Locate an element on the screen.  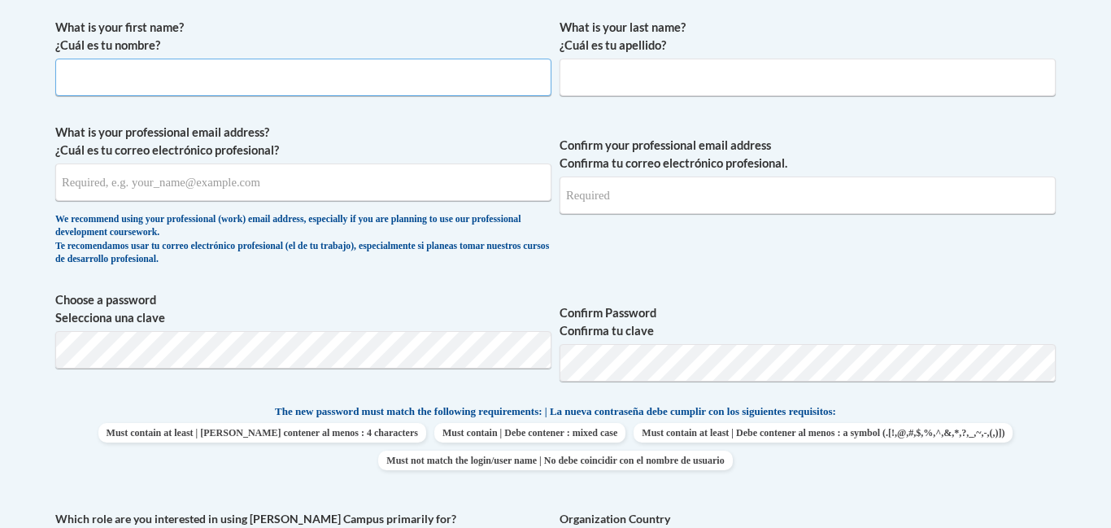
label: Choose a password Selecciona una clave is located at coordinates (303, 309).